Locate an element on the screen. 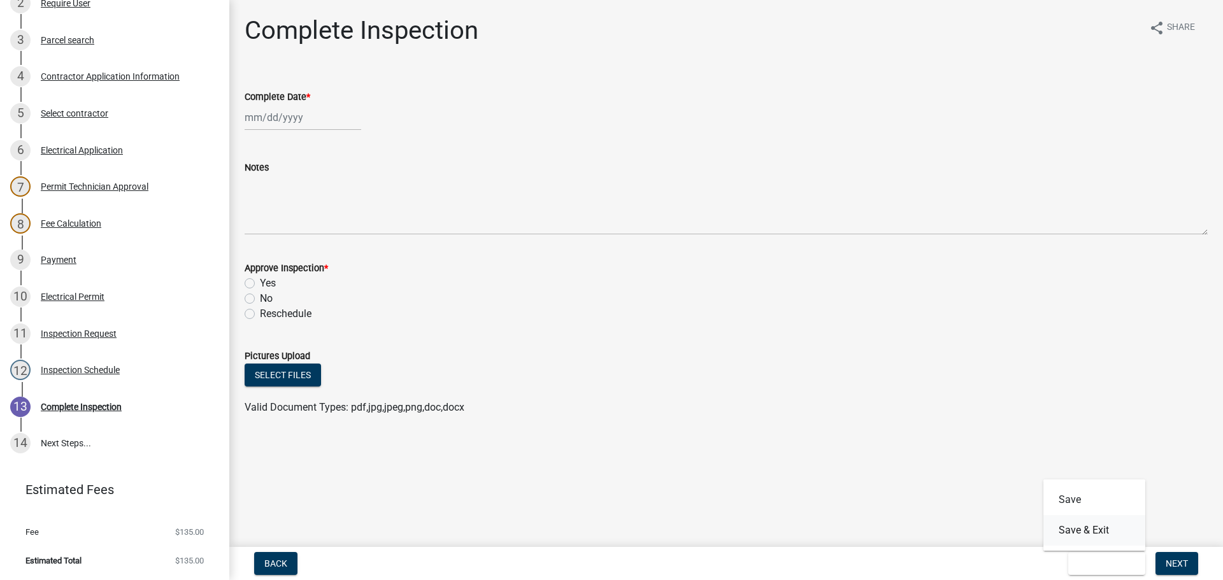 The image size is (1223, 580). button: Save is located at coordinates (1094, 500).